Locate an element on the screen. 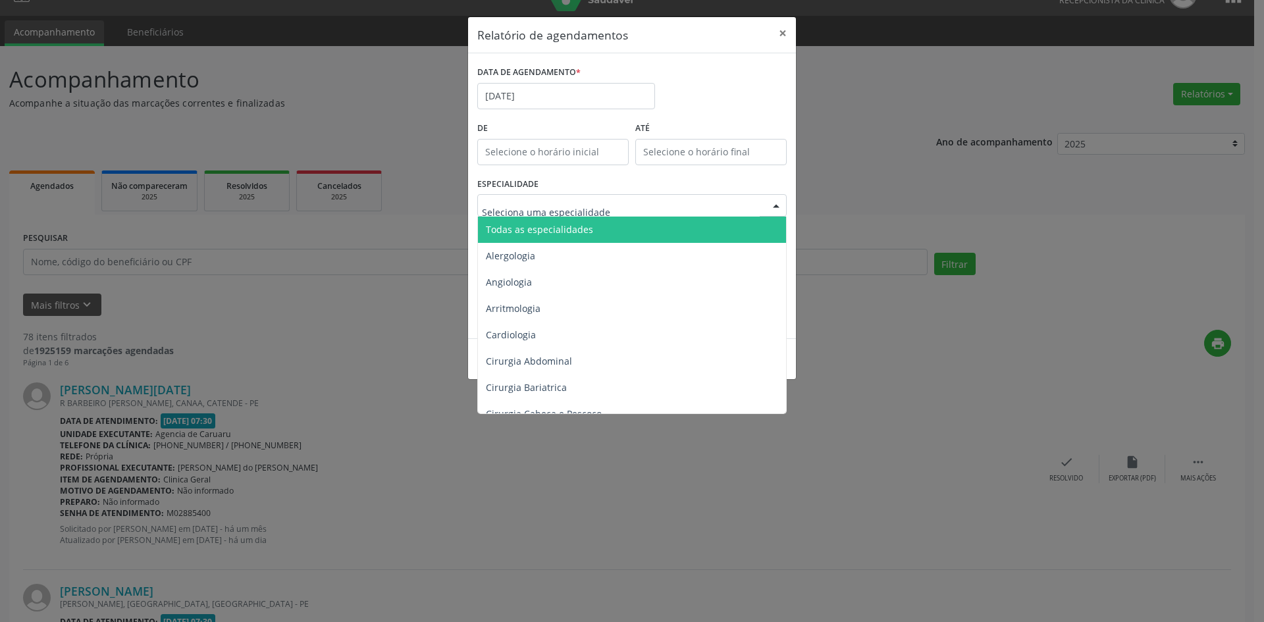 Image resolution: width=1264 pixels, height=622 pixels. label: De is located at coordinates (553, 128).